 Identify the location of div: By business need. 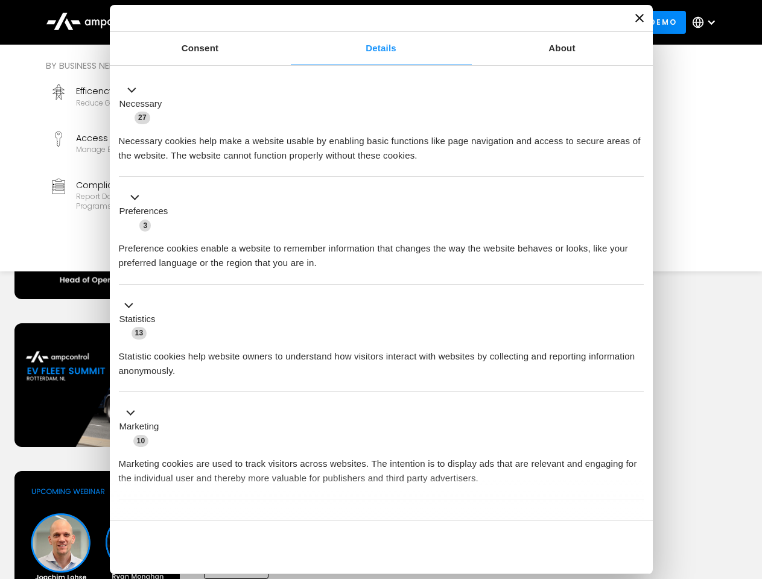
(241, 66).